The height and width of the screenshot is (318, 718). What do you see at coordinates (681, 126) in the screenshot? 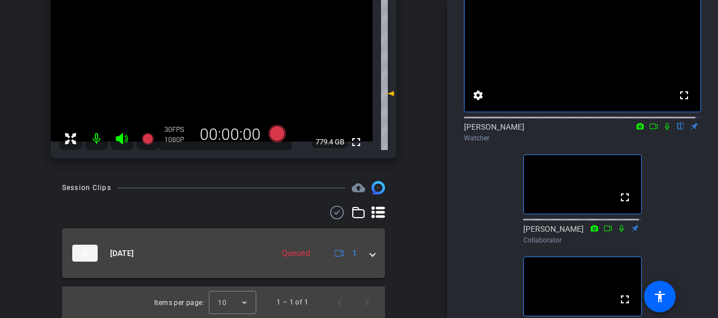
I see `mat-icon: flip` at bounding box center [681, 126].